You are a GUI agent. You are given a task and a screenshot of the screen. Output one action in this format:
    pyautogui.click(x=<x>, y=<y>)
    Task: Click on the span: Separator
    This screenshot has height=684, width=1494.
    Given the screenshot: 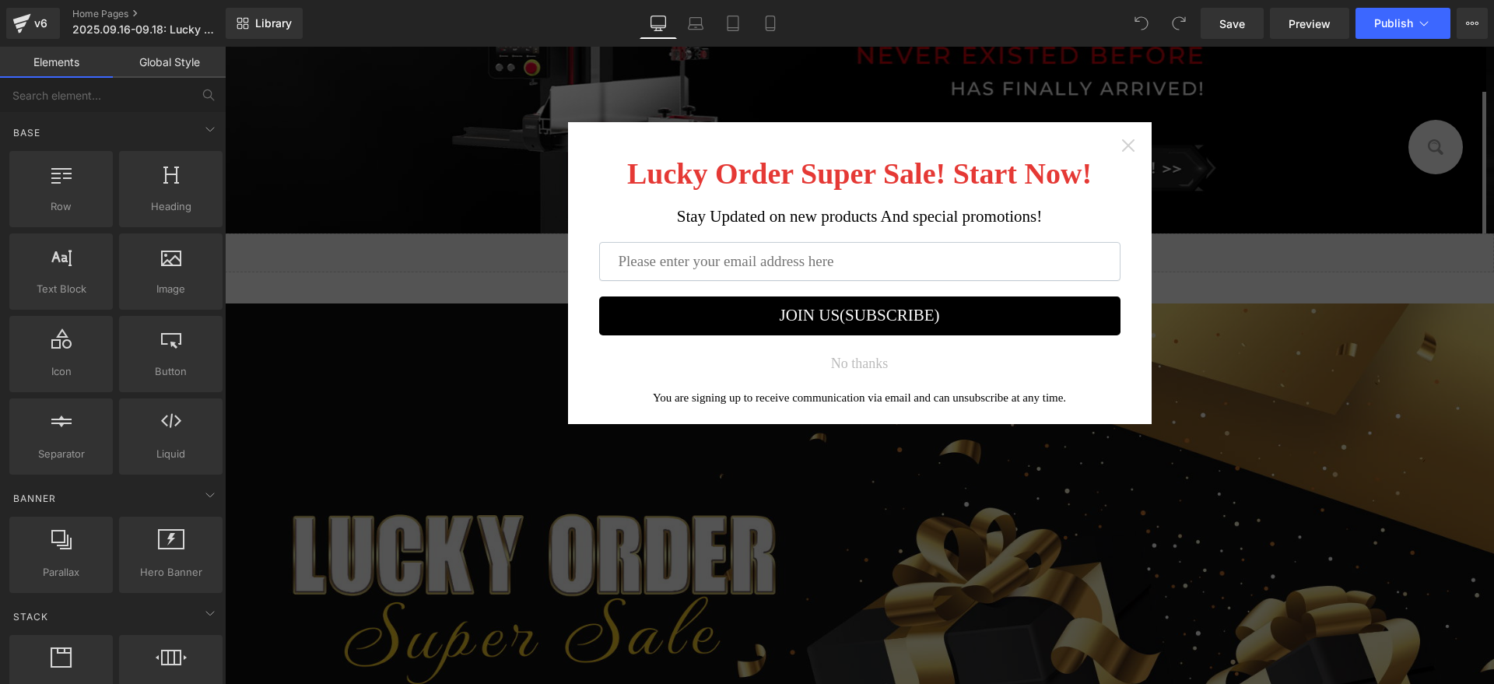 What is the action you would take?
    pyautogui.click(x=61, y=454)
    